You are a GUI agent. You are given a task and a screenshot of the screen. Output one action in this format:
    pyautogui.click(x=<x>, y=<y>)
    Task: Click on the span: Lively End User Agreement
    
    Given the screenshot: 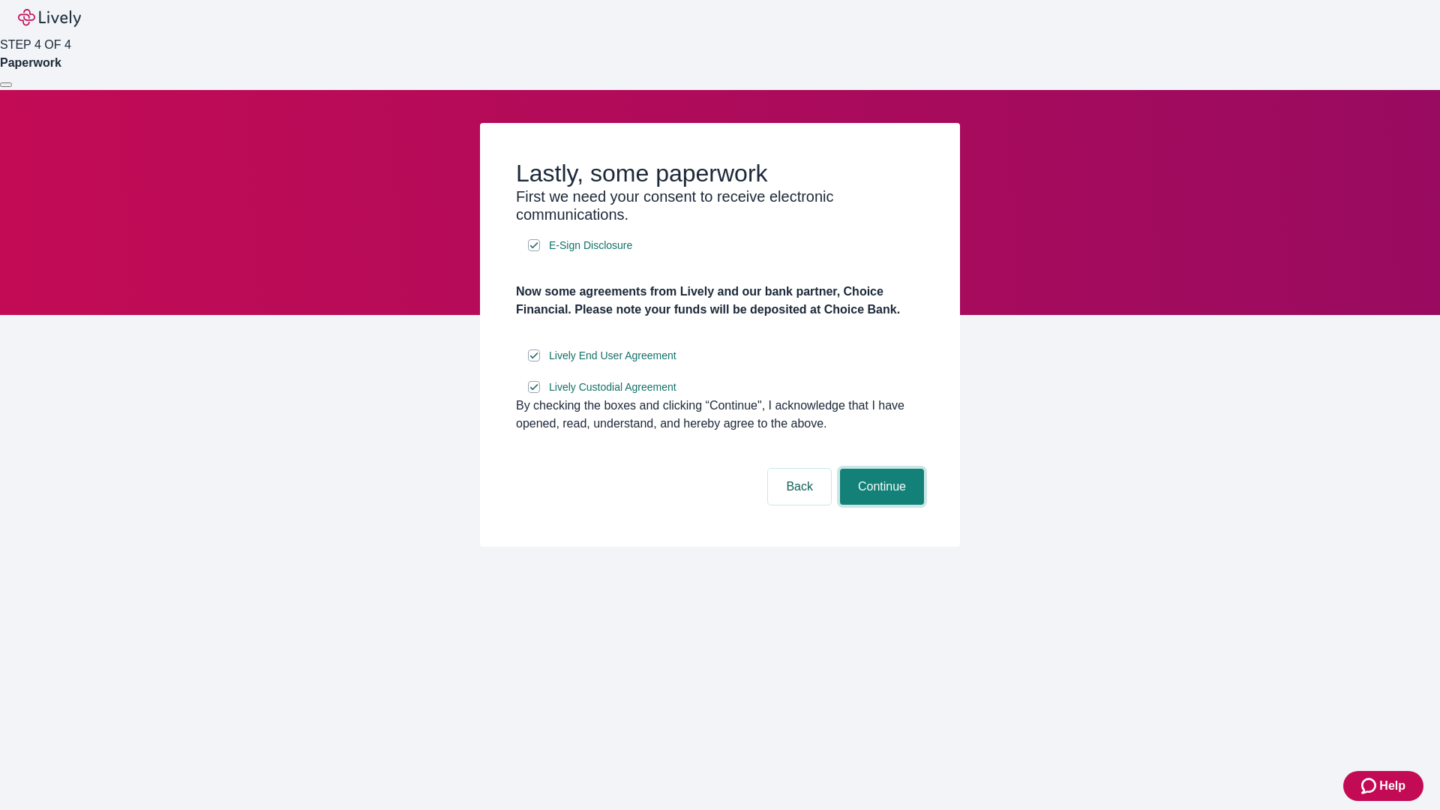 What is the action you would take?
    pyautogui.click(x=613, y=355)
    